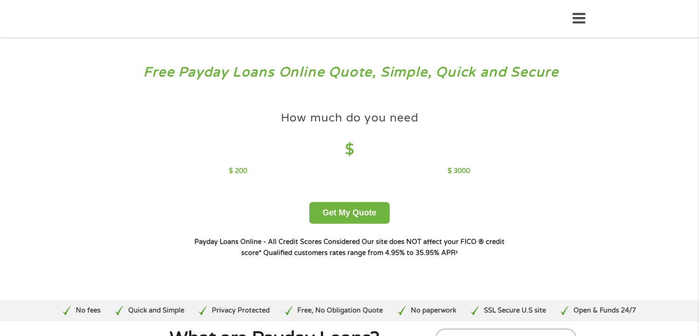  I want to click on strong: Payday Loans Online - All Credit Scores Considered, so click(277, 241).